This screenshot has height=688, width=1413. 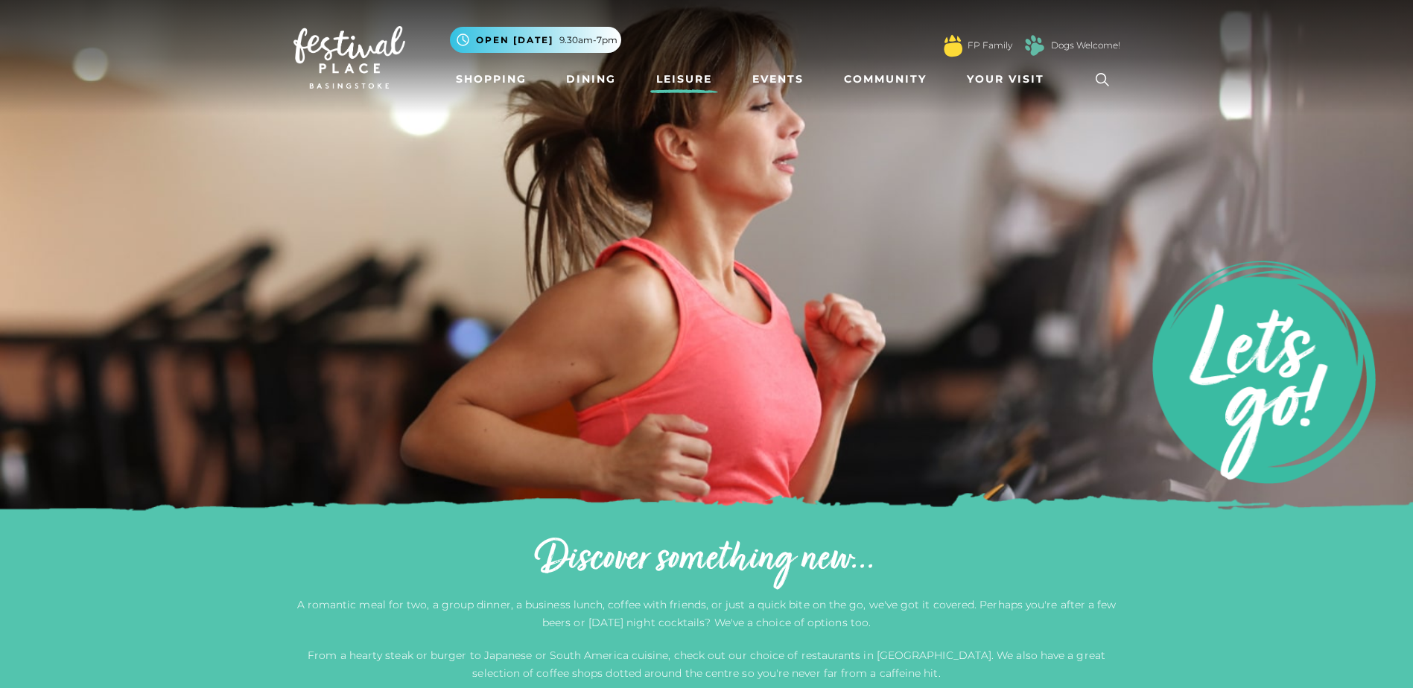 I want to click on span: 9.30am-7pm, so click(x=589, y=40).